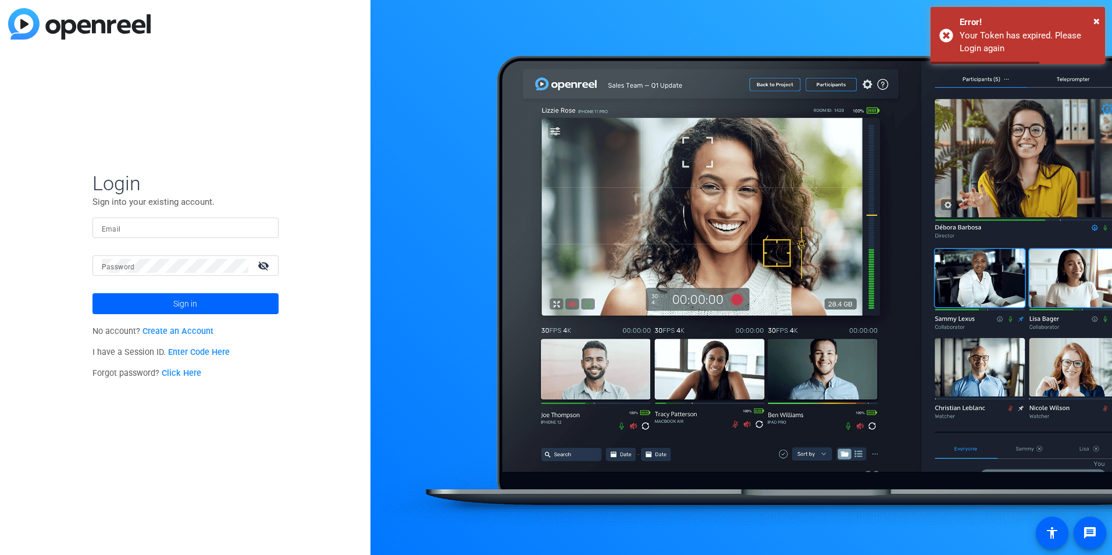 This screenshot has width=1112, height=555. What do you see at coordinates (181, 373) in the screenshot?
I see `a: Click Here` at bounding box center [181, 373].